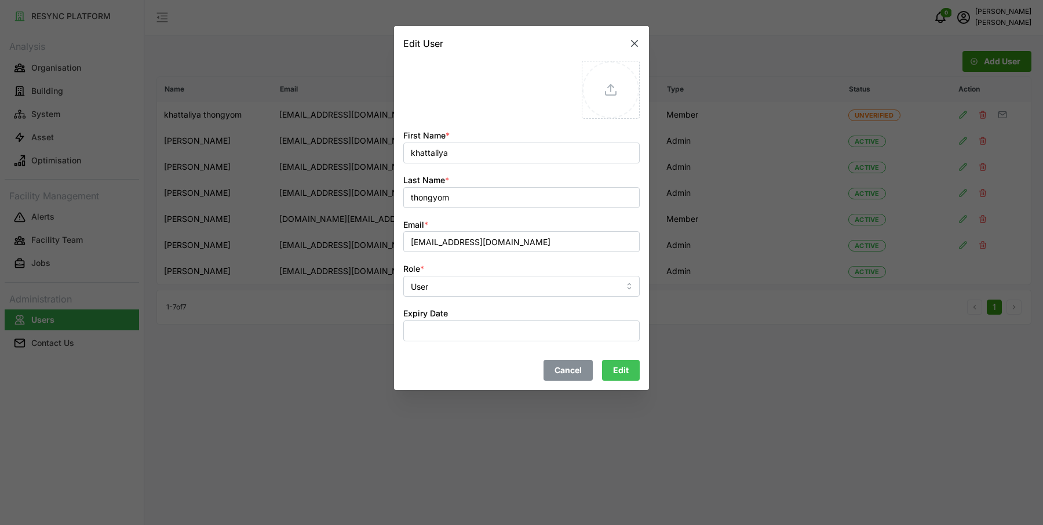 The height and width of the screenshot is (525, 1043). I want to click on label: Expiry Date, so click(425, 313).